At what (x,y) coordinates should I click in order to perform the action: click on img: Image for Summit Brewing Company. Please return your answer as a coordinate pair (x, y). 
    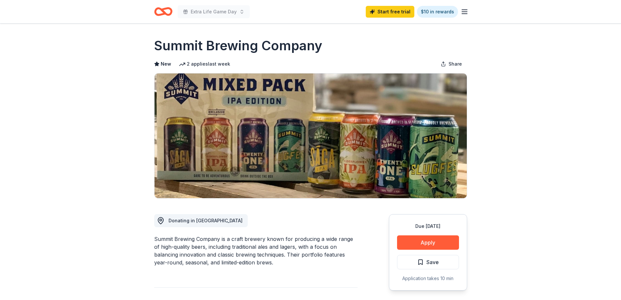
    Looking at the image, I should click on (311, 136).